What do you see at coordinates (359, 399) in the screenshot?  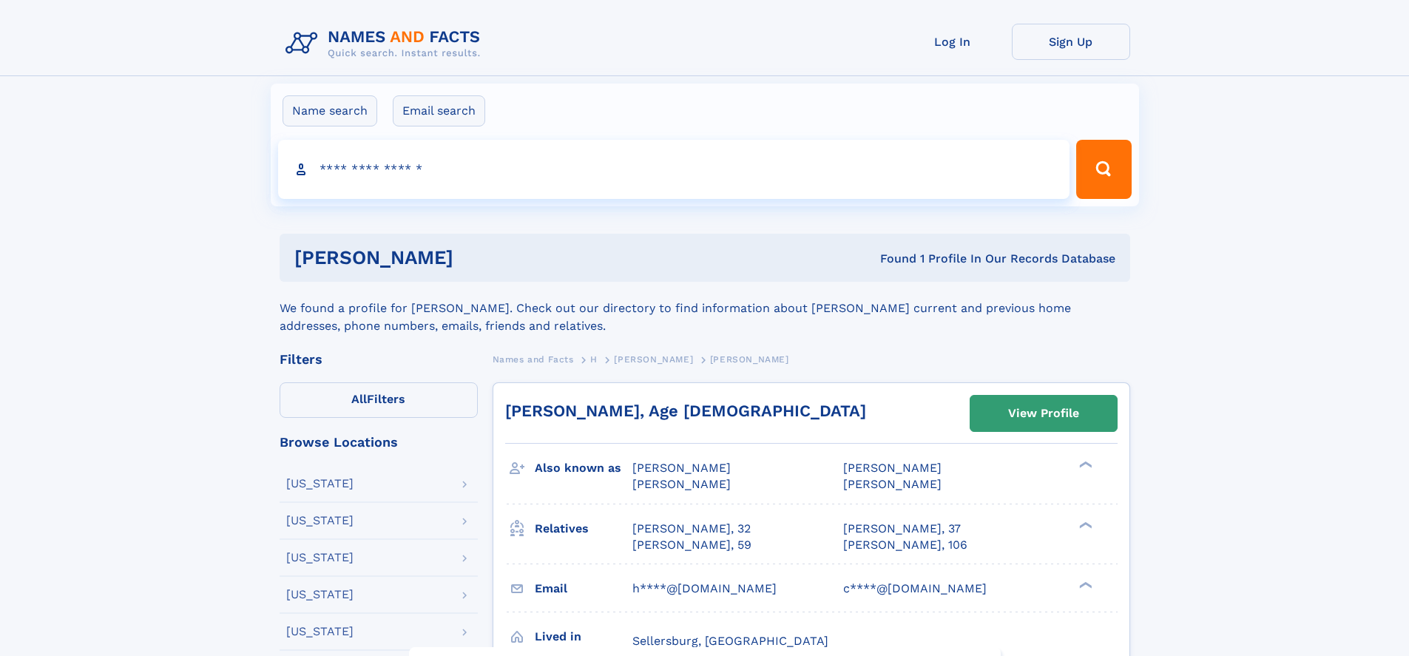 I see `span: All` at bounding box center [359, 399].